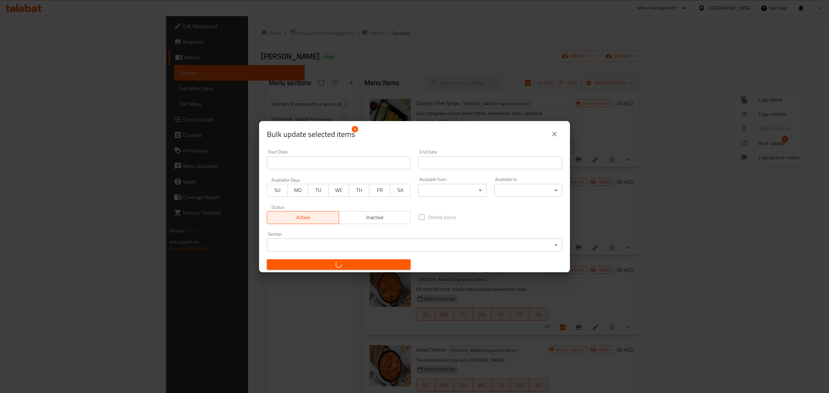 This screenshot has width=829, height=393. What do you see at coordinates (379, 190) in the screenshot?
I see `span: FR` at bounding box center [379, 190].